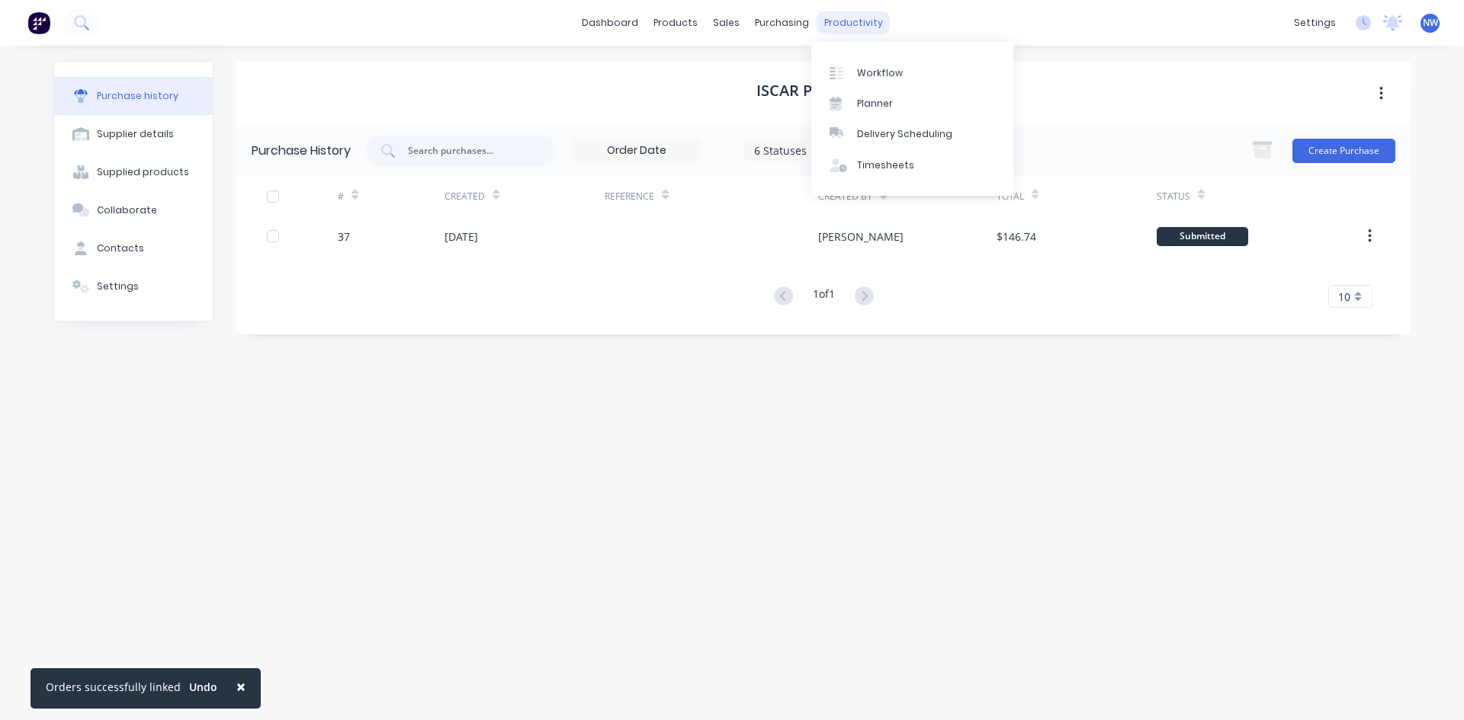 Image resolution: width=1464 pixels, height=720 pixels. What do you see at coordinates (726, 23) in the screenshot?
I see `div: sales` at bounding box center [726, 23].